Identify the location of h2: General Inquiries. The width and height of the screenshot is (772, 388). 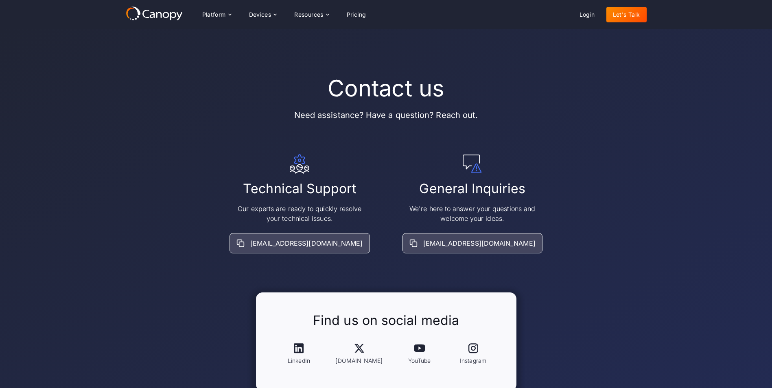
(472, 189).